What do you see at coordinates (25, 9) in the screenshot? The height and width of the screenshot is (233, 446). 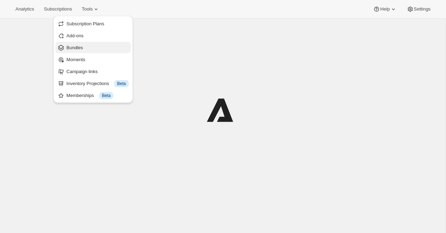 I see `span: Analytics` at bounding box center [25, 9].